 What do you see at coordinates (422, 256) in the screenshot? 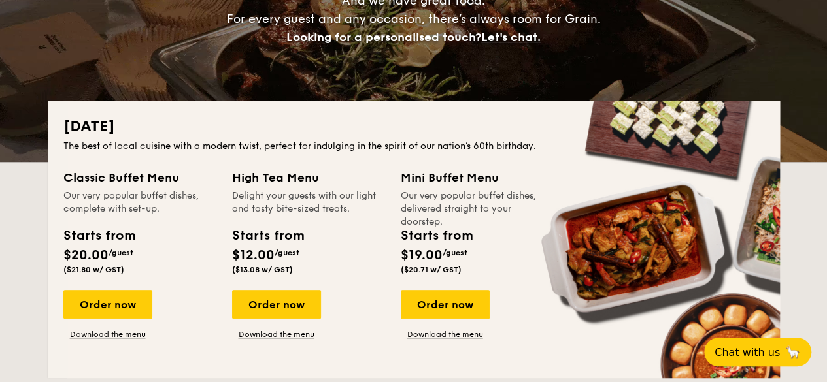
I see `span: $19.00` at bounding box center [422, 256].